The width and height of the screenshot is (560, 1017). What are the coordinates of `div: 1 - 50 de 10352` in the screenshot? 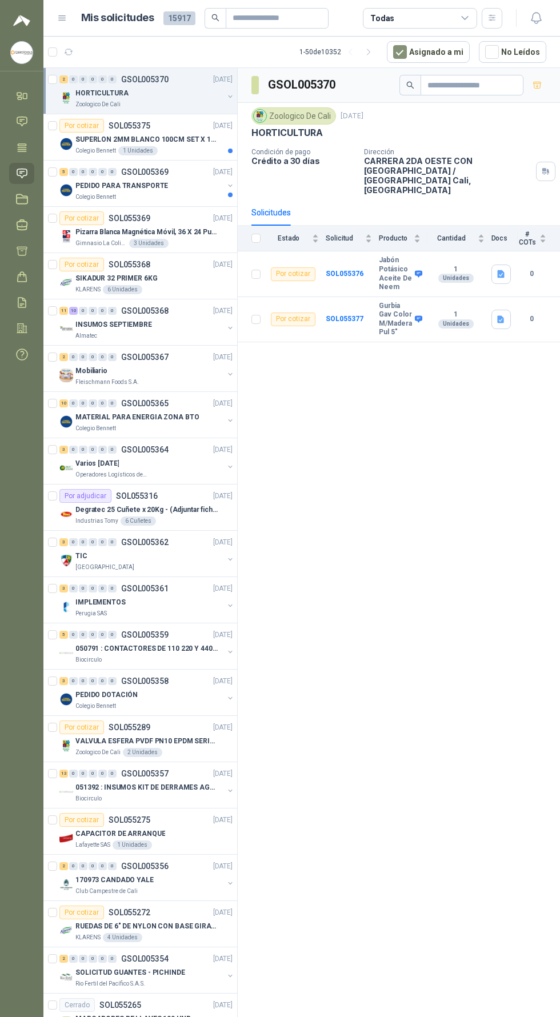 It's located at (338, 52).